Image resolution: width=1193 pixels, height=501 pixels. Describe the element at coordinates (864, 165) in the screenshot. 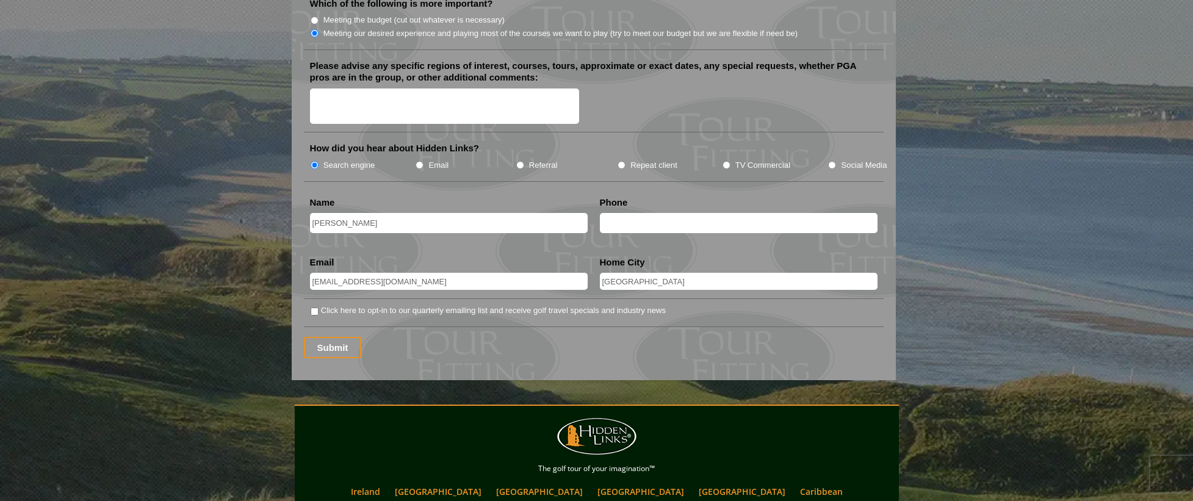

I see `label: Social Media` at that location.